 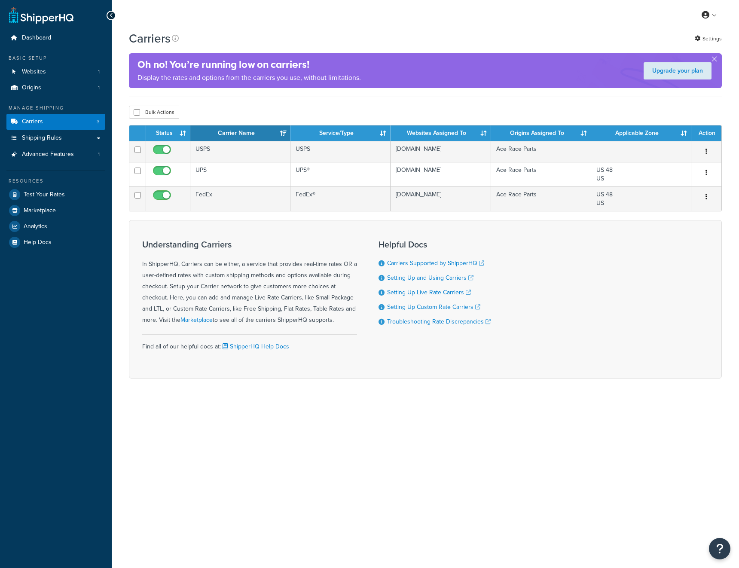 What do you see at coordinates (98, 122) in the screenshot?
I see `span: 3` at bounding box center [98, 122].